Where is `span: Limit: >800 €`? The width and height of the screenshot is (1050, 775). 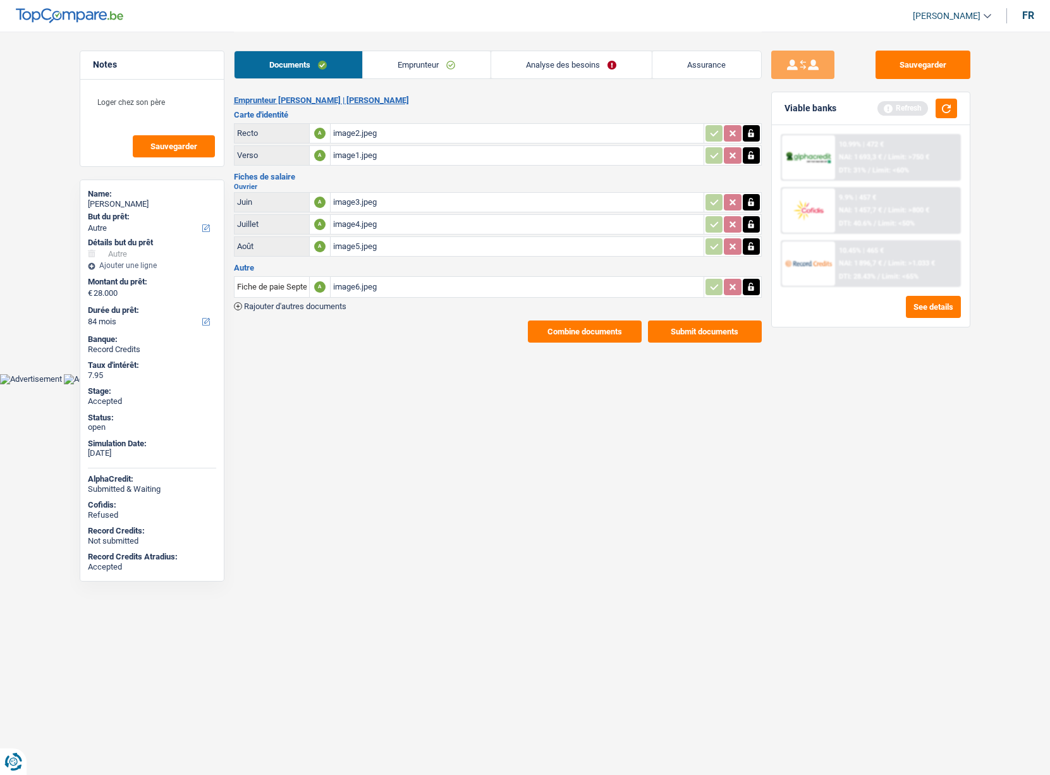
span: Limit: >800 € is located at coordinates (908, 210).